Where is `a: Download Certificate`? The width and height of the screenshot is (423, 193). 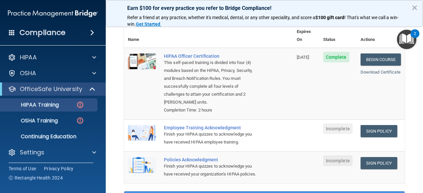
a: Download Certificate is located at coordinates (381, 72).